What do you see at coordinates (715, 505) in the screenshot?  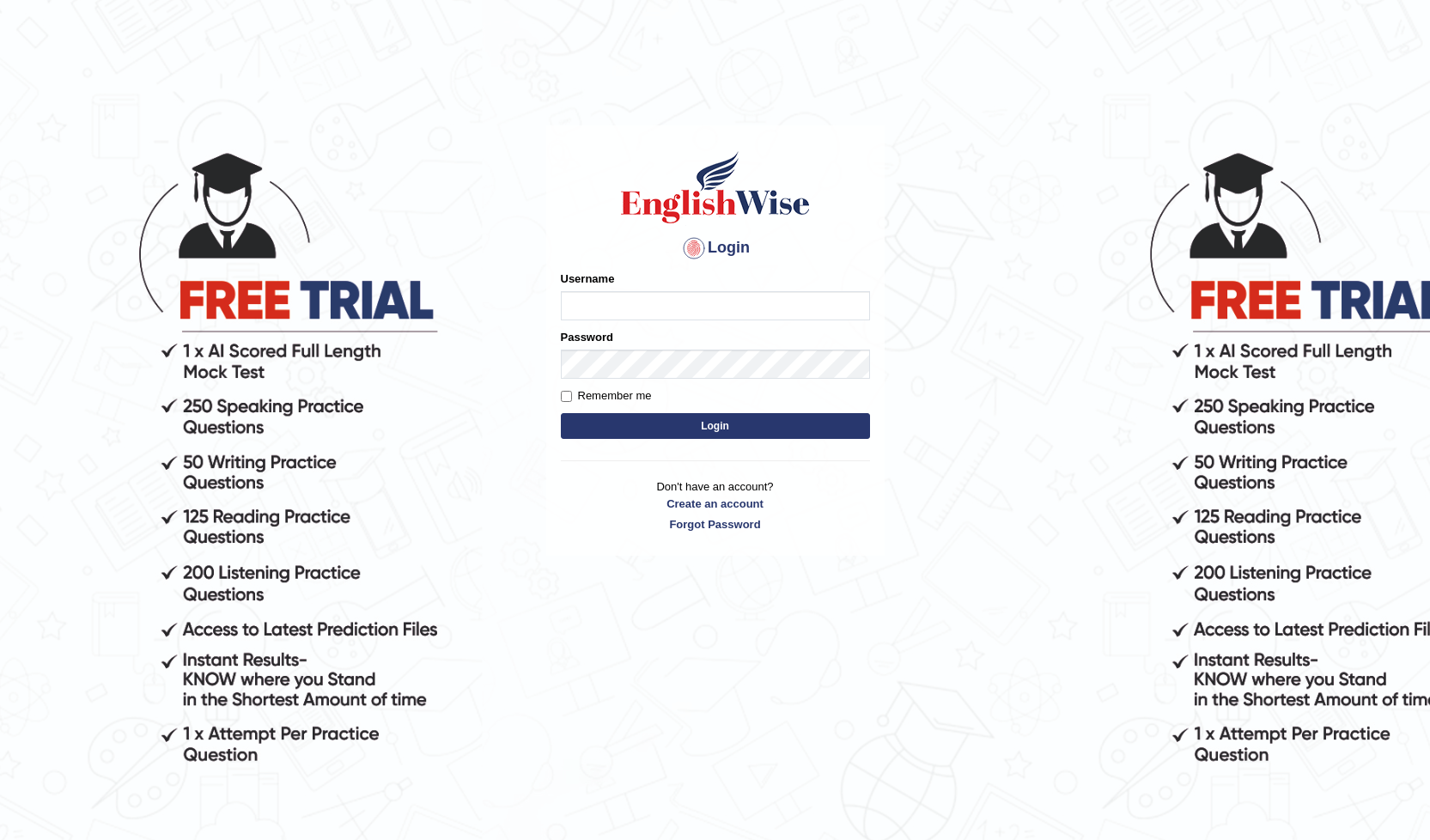 I see `p: Don't have an account?` at bounding box center [715, 505].